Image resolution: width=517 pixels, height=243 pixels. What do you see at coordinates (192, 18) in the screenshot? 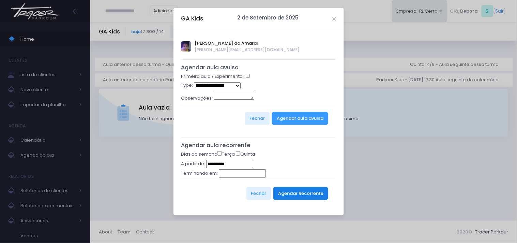
I see `h5: GA Kids` at bounding box center [192, 18].